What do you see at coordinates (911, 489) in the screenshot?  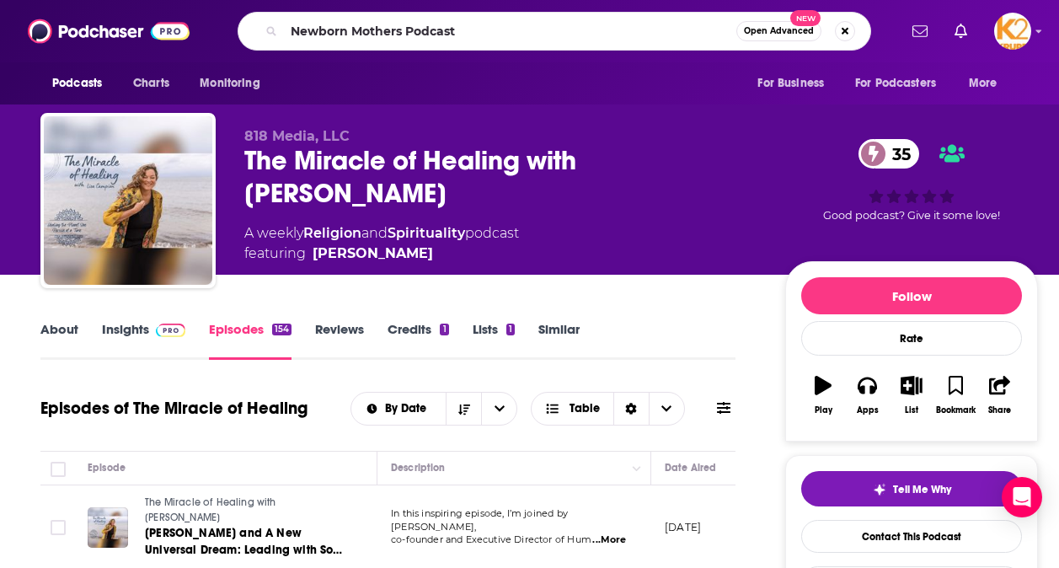 I see `button: tell me why sparkleTell Me Why` at bounding box center [911, 489].